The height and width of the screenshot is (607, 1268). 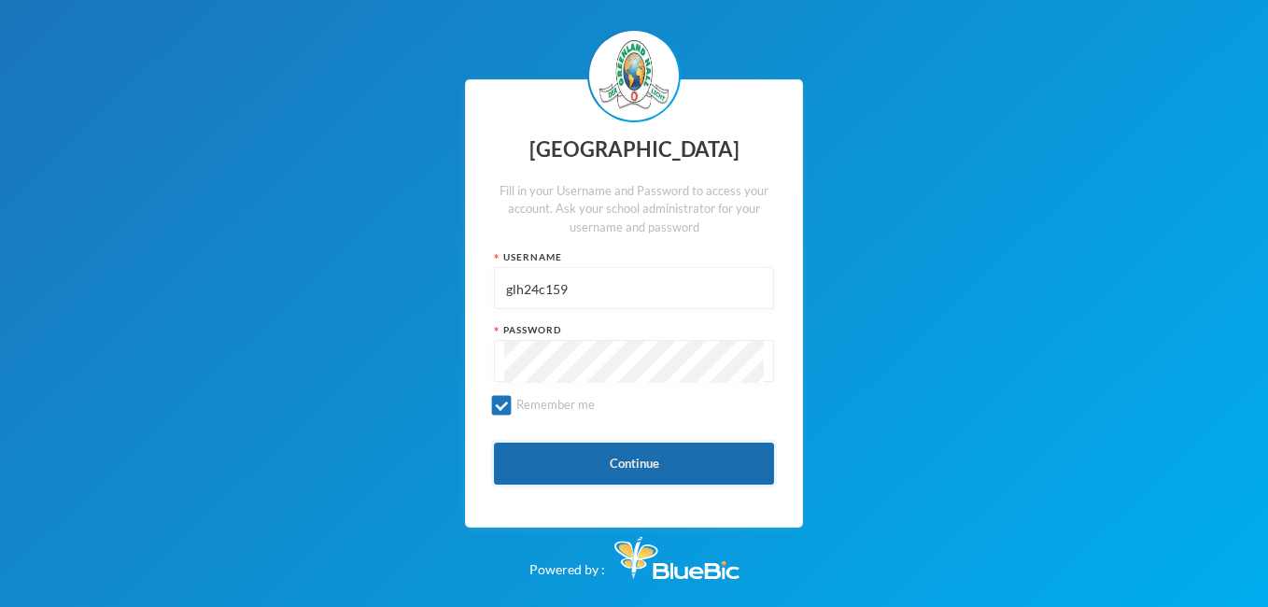 What do you see at coordinates (556, 404) in the screenshot?
I see `span: Remember me` at bounding box center [556, 404].